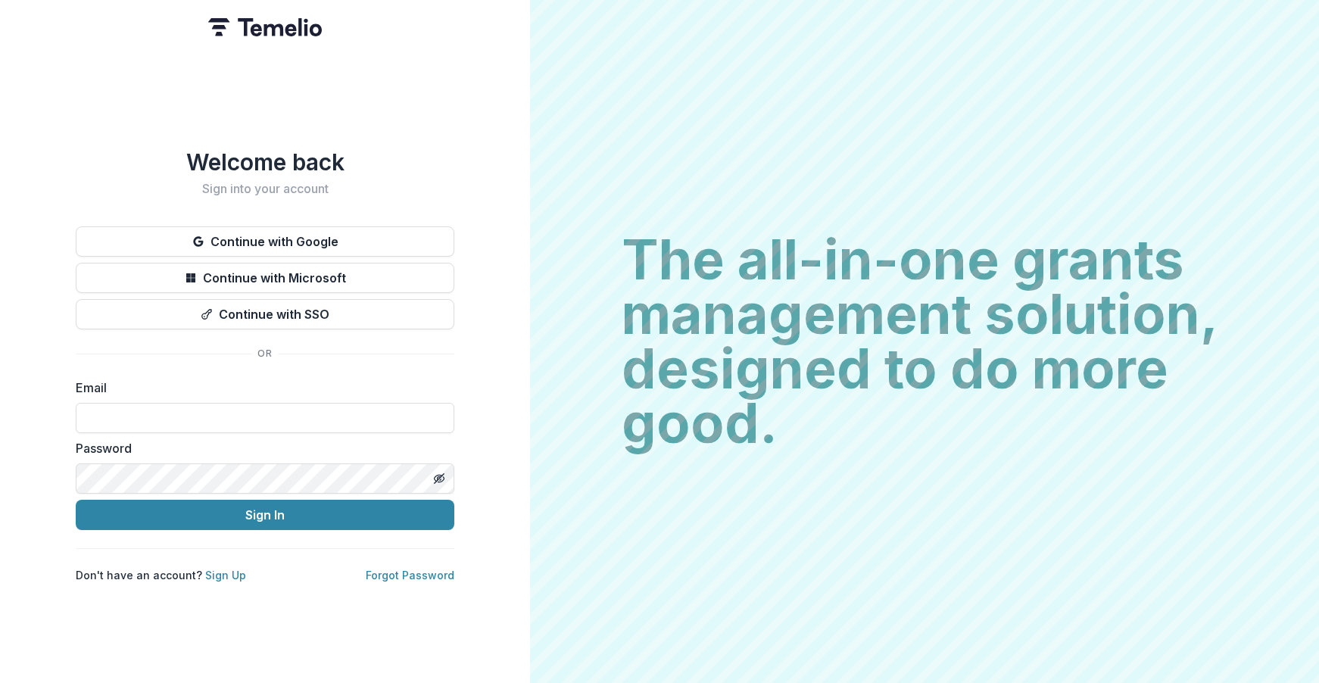 This screenshot has height=683, width=1319. I want to click on button: Continue with Microsoft, so click(265, 278).